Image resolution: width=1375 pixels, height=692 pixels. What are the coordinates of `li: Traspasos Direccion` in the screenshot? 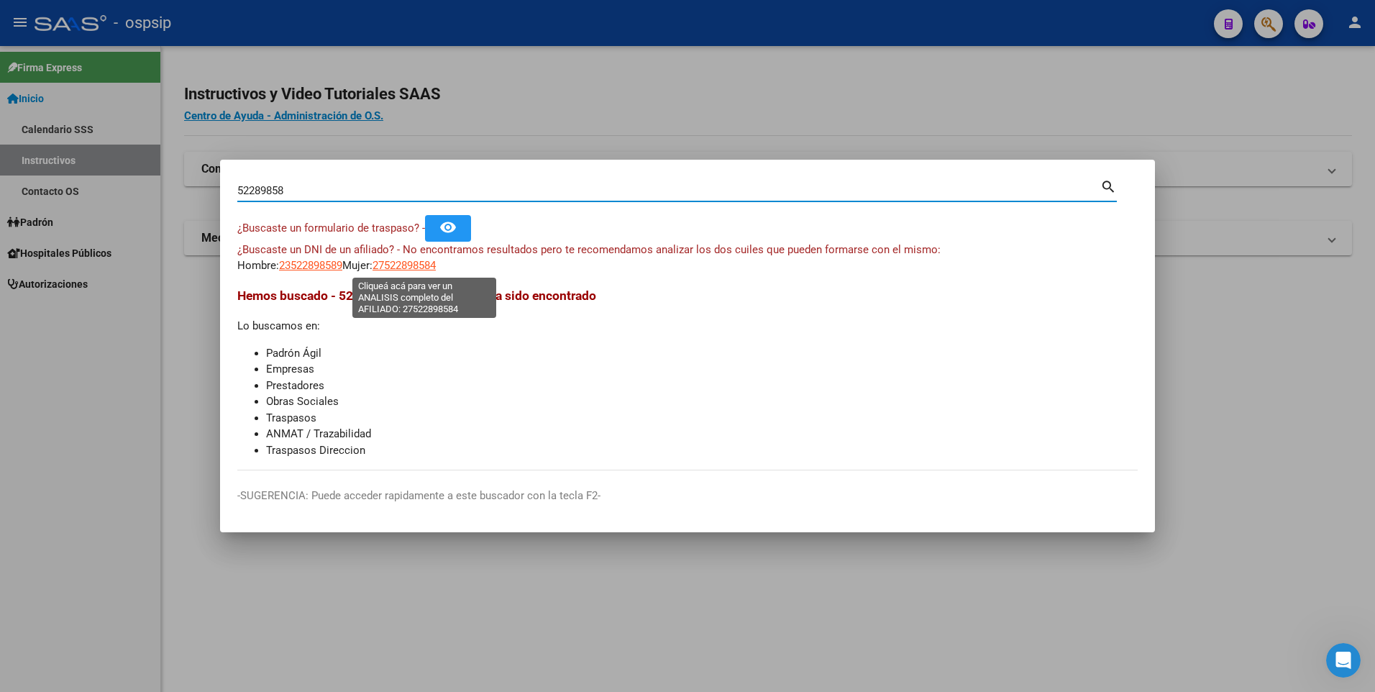 It's located at (702, 450).